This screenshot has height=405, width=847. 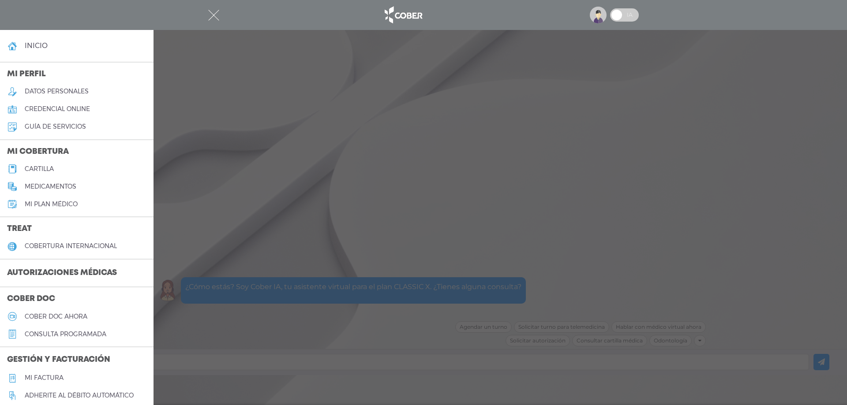 I want to click on h5: cobertura internacional, so click(x=71, y=246).